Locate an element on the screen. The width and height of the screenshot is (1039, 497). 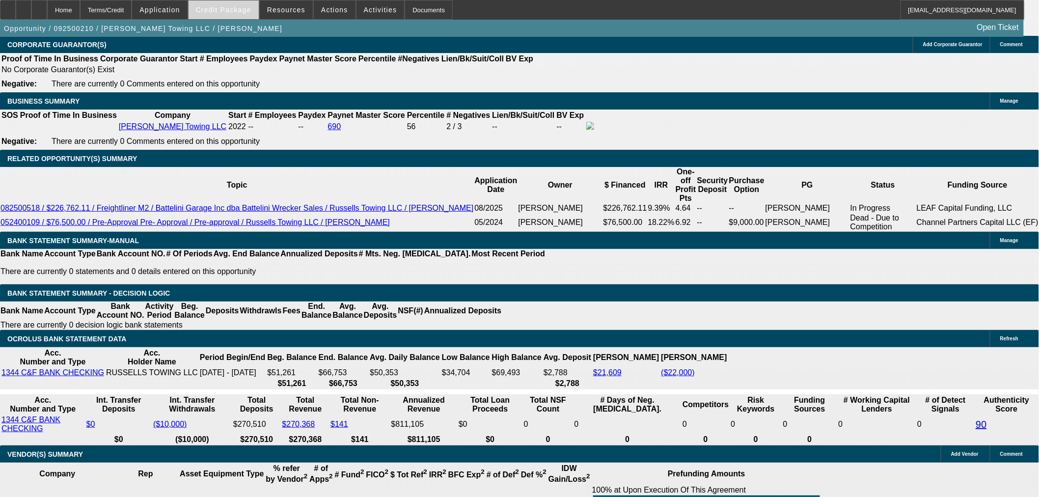
td: 9.39% is located at coordinates (662, 208).